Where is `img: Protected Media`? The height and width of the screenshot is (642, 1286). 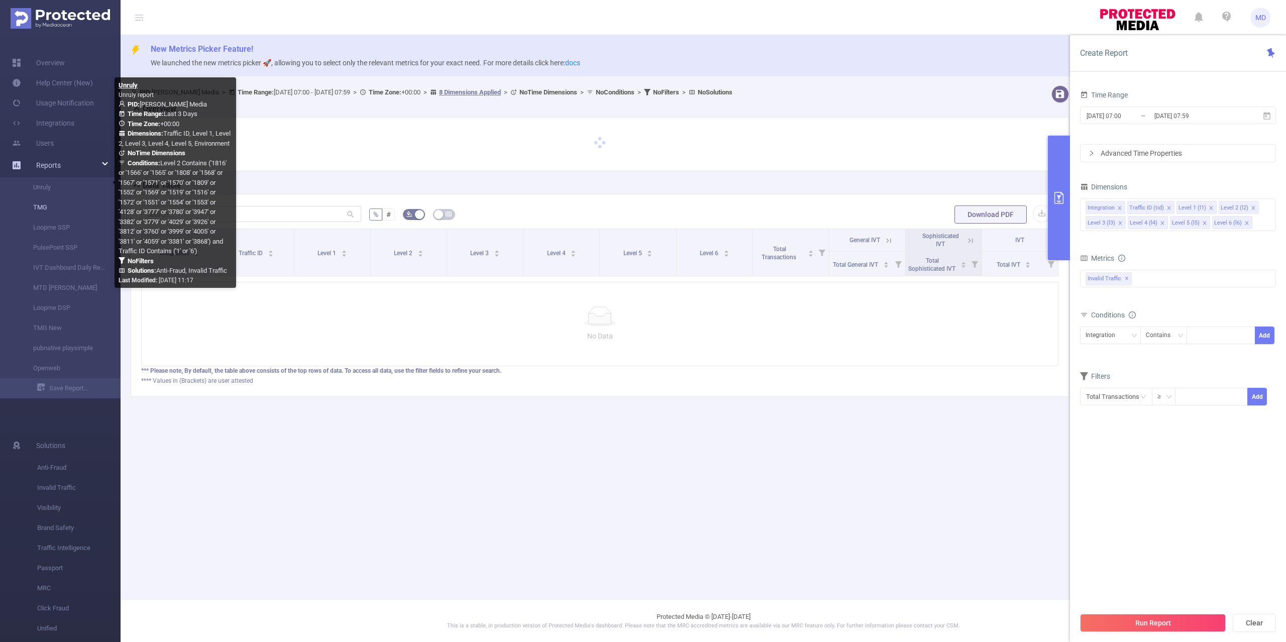
img: Protected Media is located at coordinates (60, 18).